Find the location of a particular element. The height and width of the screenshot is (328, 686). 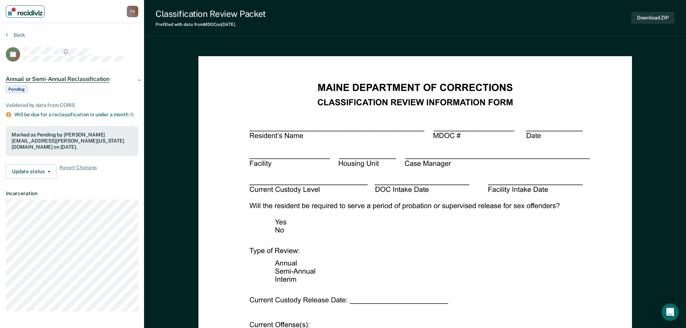

img: Recidiviz is located at coordinates (25, 12).